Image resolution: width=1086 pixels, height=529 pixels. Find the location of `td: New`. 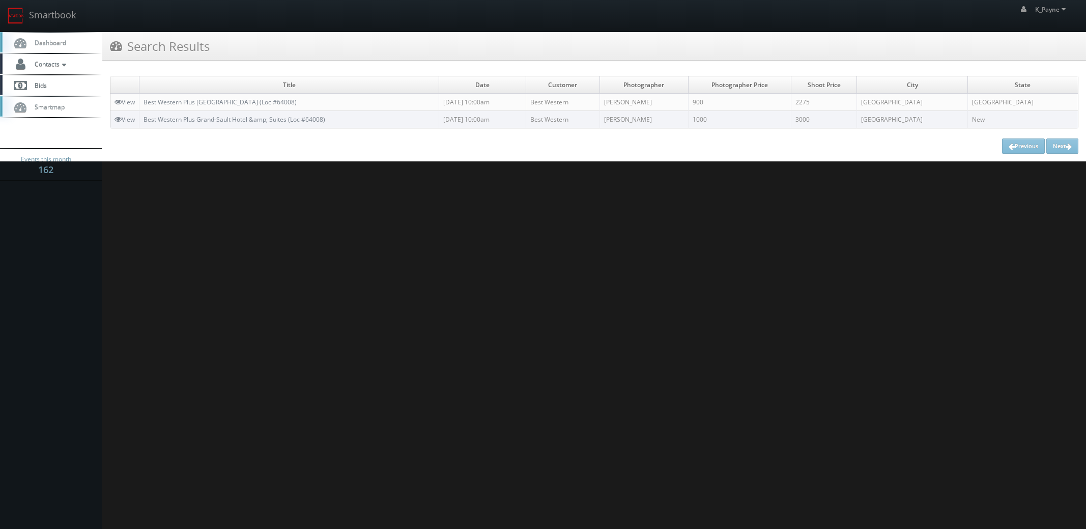

td: New is located at coordinates (1022, 120).